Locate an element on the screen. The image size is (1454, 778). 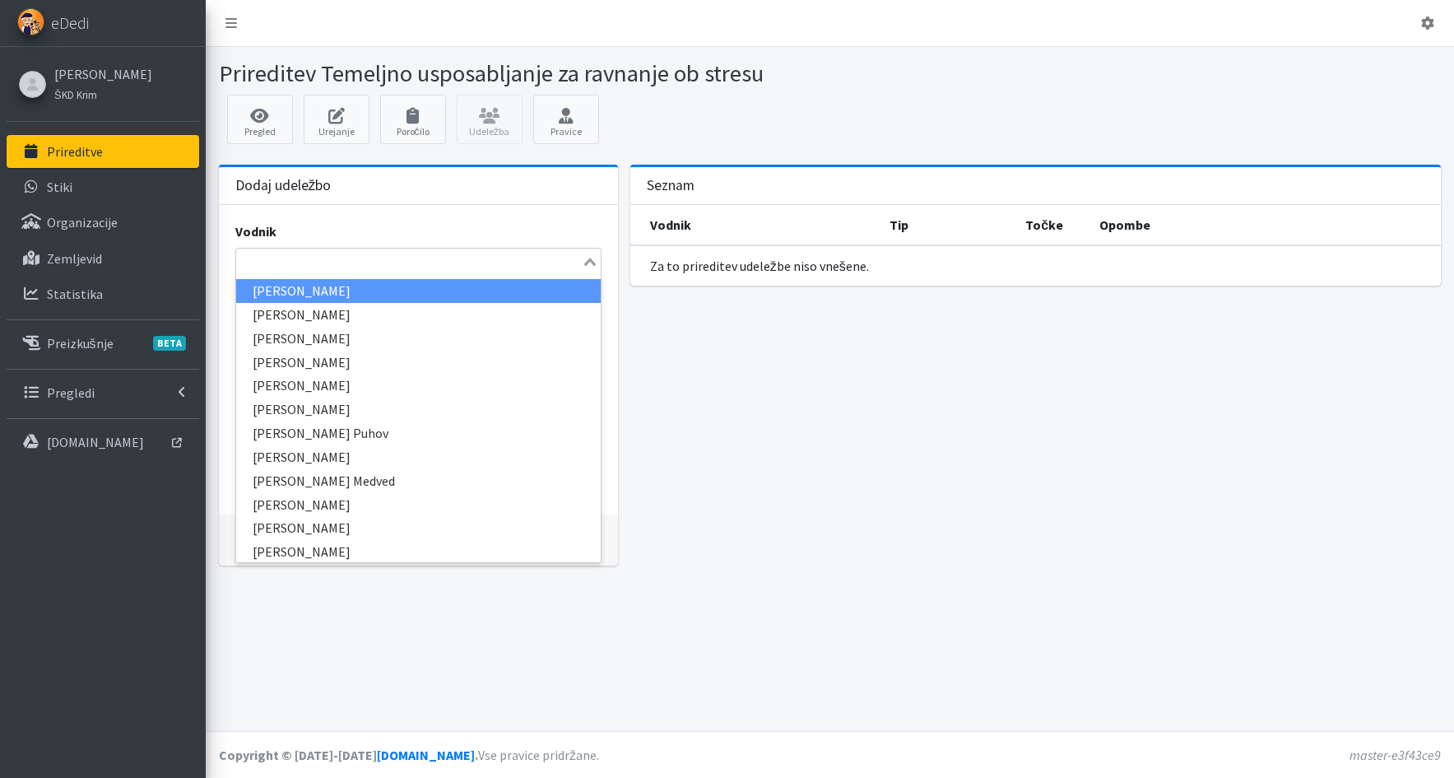
a: Prireditve is located at coordinates (103, 151).